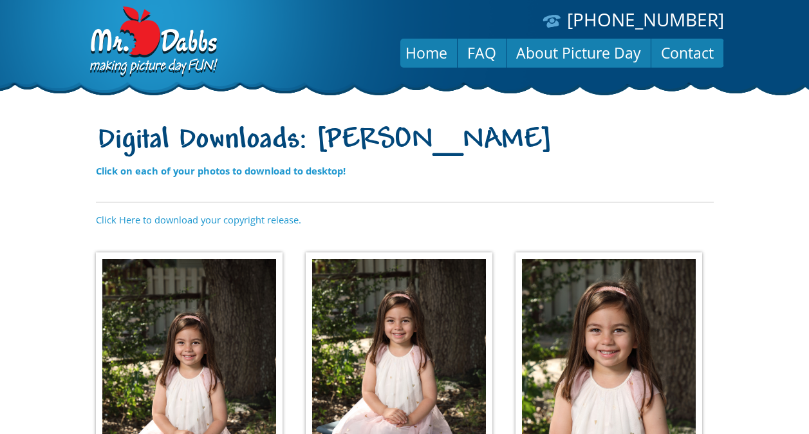 The width and height of the screenshot is (809, 434). Describe the element at coordinates (221, 171) in the screenshot. I see `strong: Click on each of your photos to download to desktop!` at that location.